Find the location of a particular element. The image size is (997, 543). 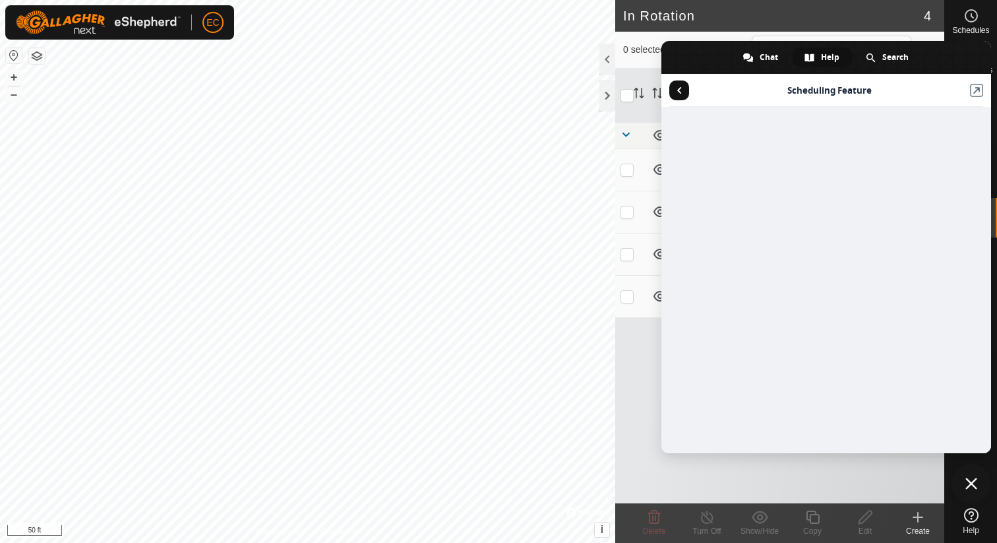

a: Help is located at coordinates (971, 521).